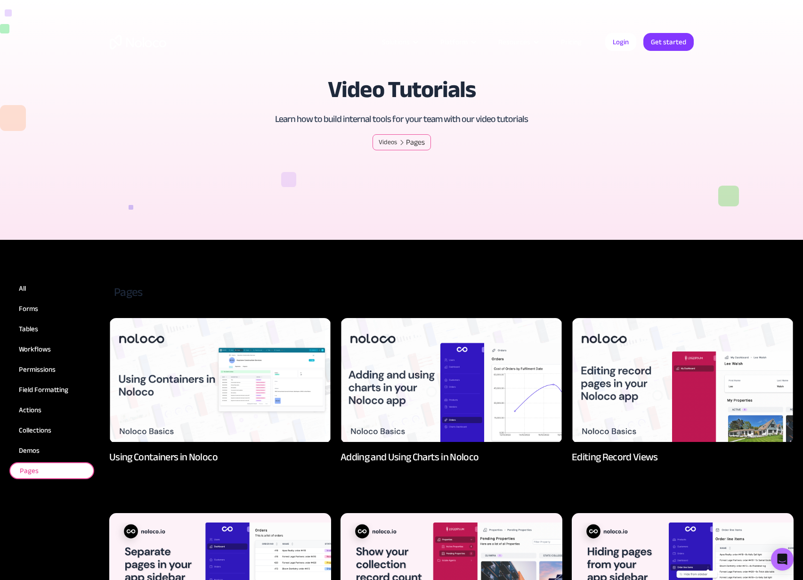  I want to click on a: Adding and Using Charts in Noloco, so click(451, 398).